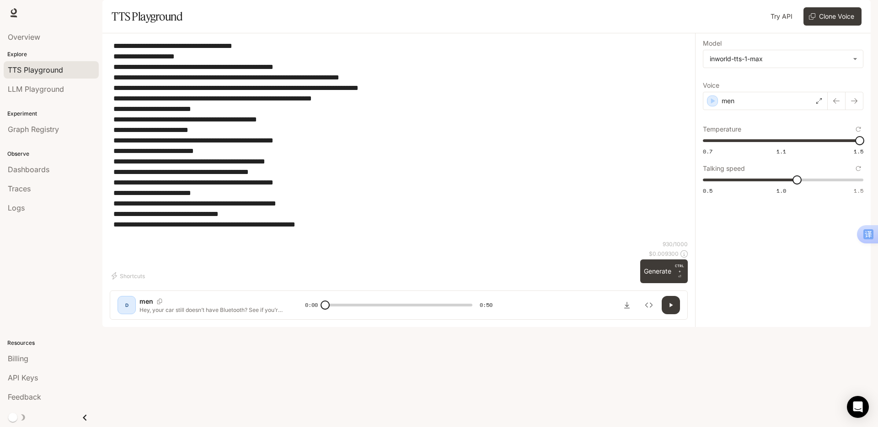  Describe the element at coordinates (486, 305) in the screenshot. I see `span: 0:50` at that location.